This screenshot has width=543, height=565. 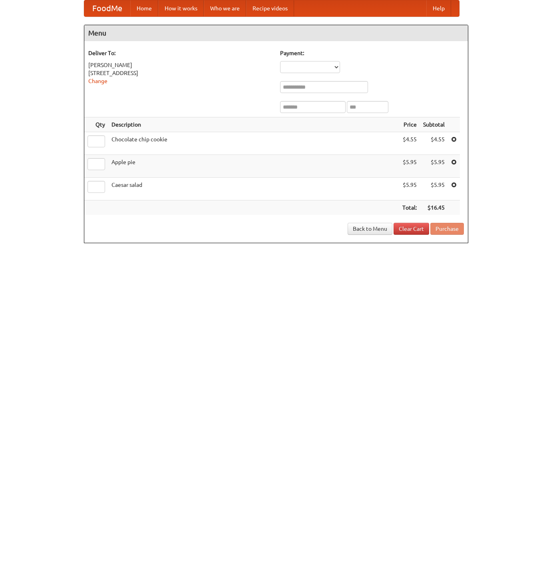 What do you see at coordinates (447, 229) in the screenshot?
I see `button: Purchase` at bounding box center [447, 229].